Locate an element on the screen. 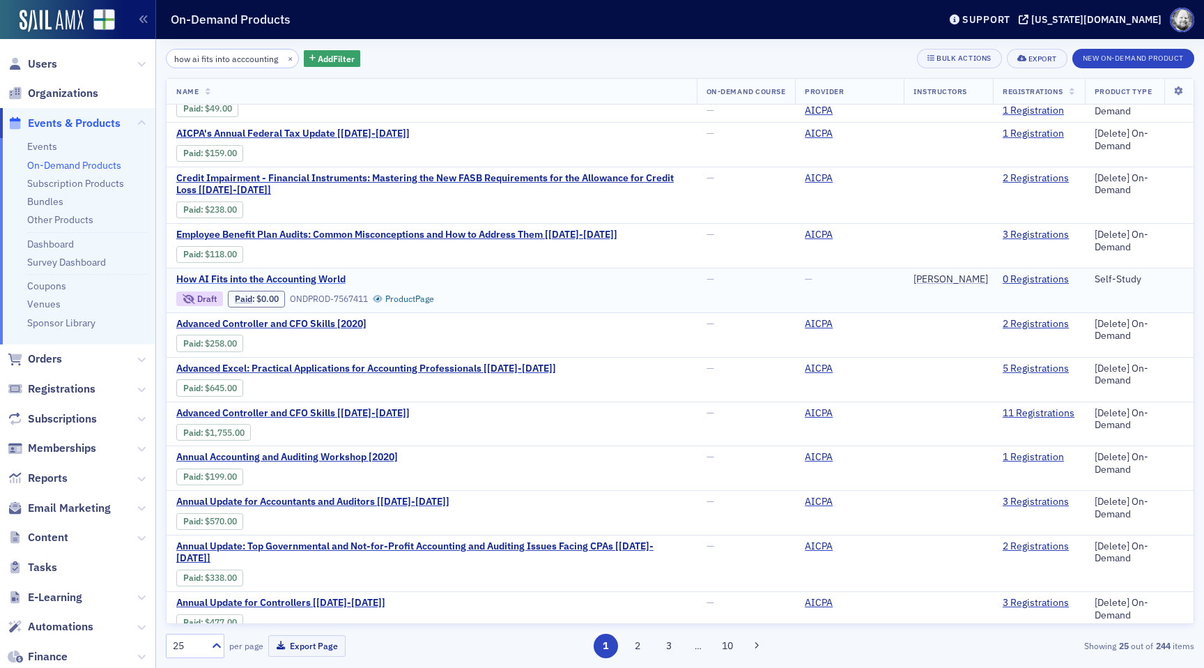 The image size is (1204, 668). a: Survey Dashboard is located at coordinates (66, 262).